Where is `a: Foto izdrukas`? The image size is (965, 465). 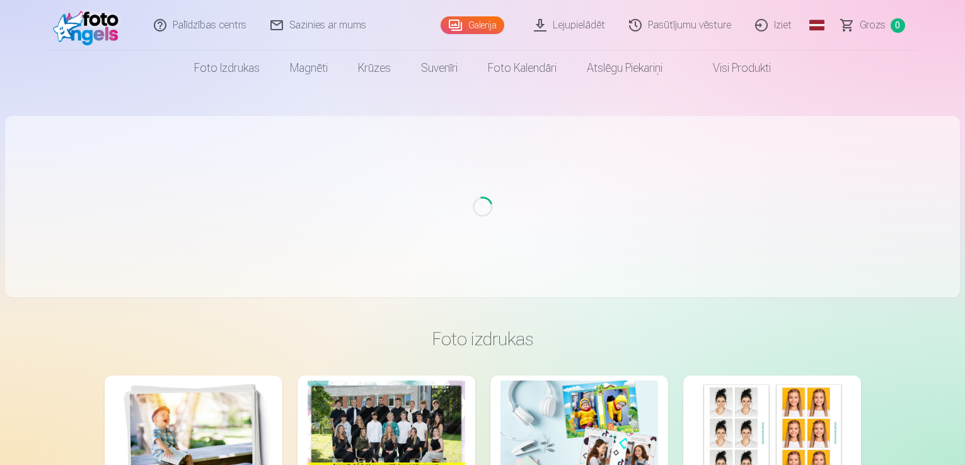 a: Foto izdrukas is located at coordinates (227, 68).